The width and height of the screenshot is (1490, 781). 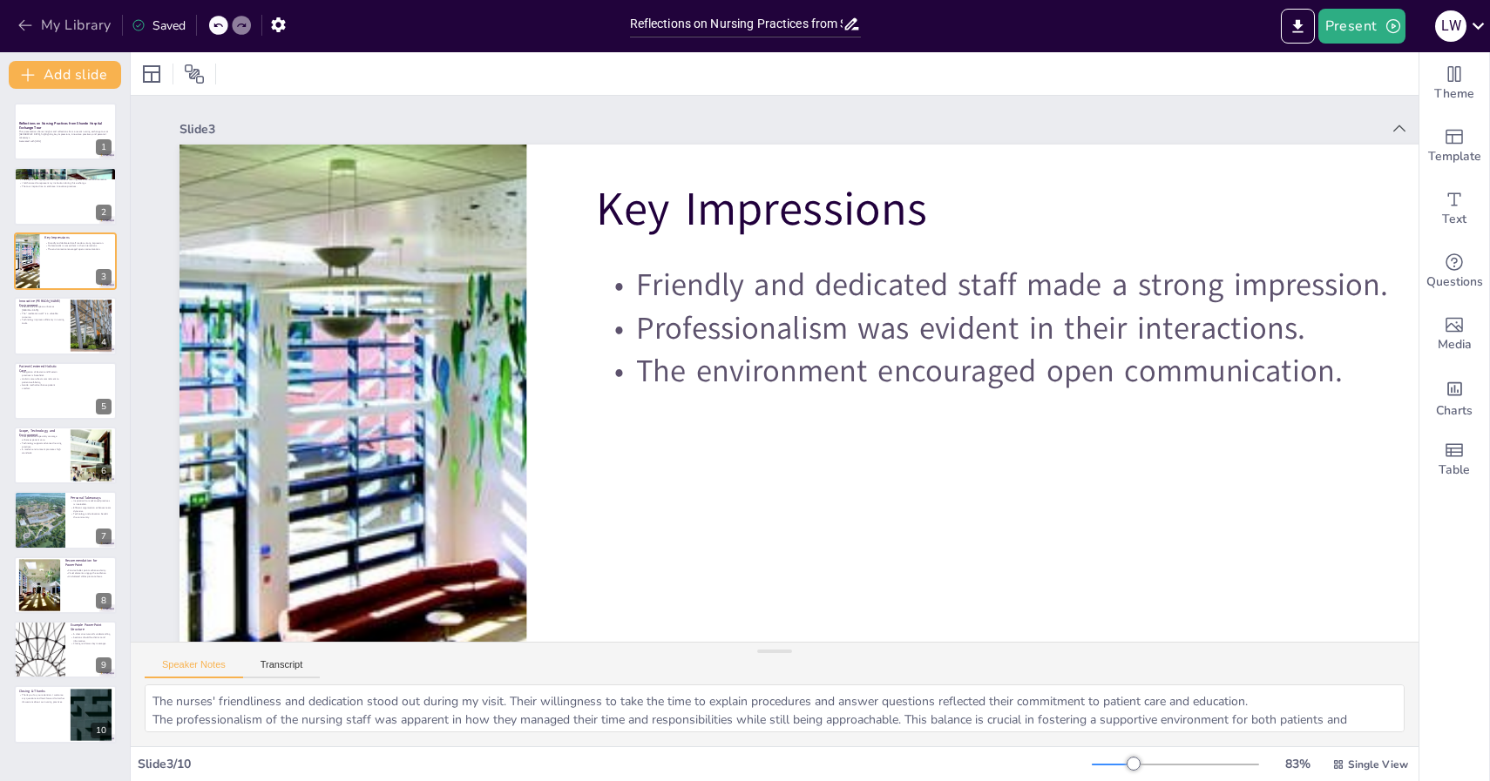 I want to click on p: Closing reinforces key messages., so click(x=91, y=645).